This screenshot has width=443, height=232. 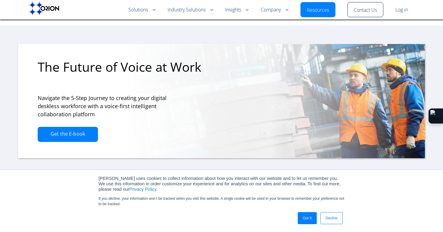 What do you see at coordinates (143, 189) in the screenshot?
I see `a: Privacy Policy` at bounding box center [143, 189].